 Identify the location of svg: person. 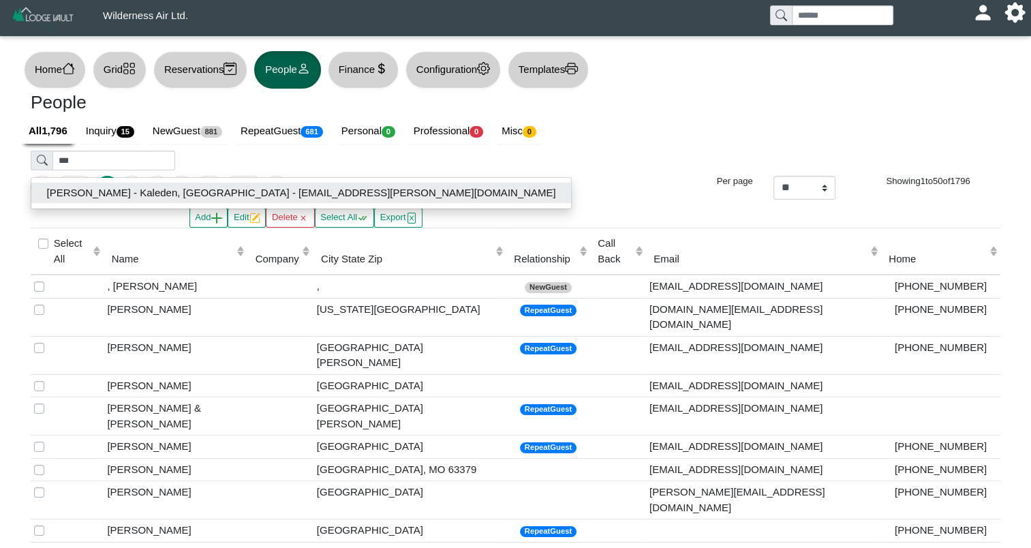
(303, 68).